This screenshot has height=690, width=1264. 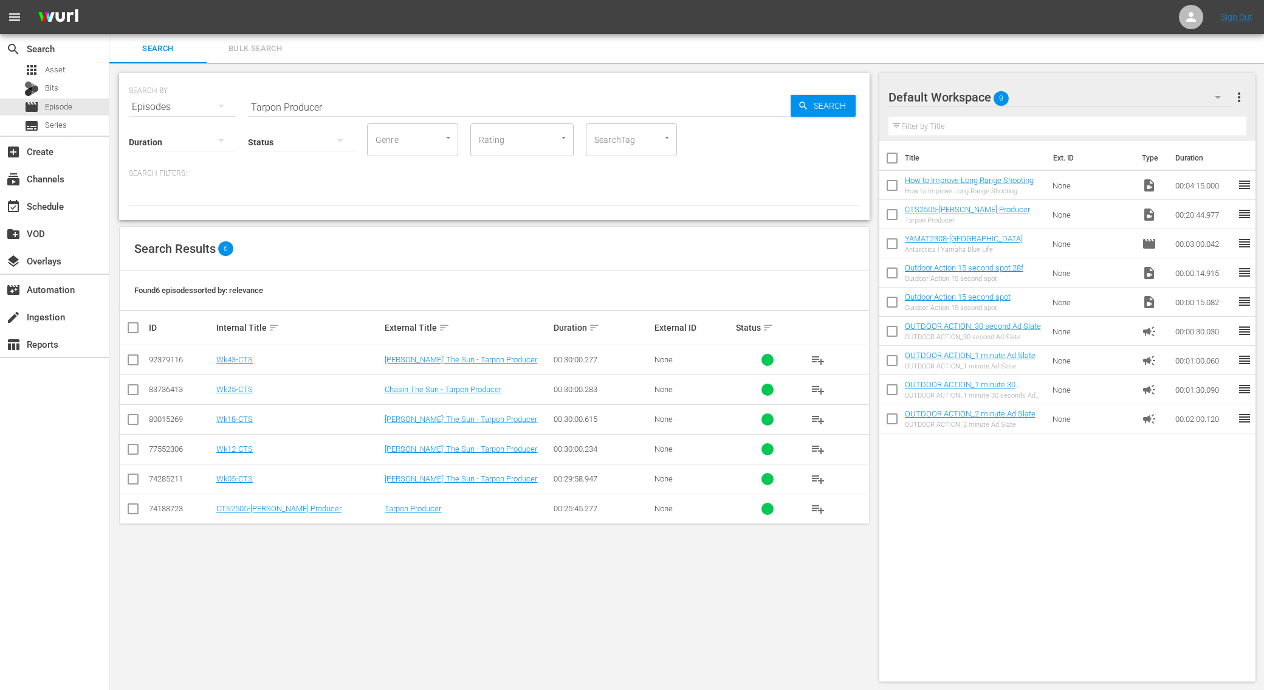 What do you see at coordinates (13, 345) in the screenshot?
I see `span: Reports` at bounding box center [13, 345].